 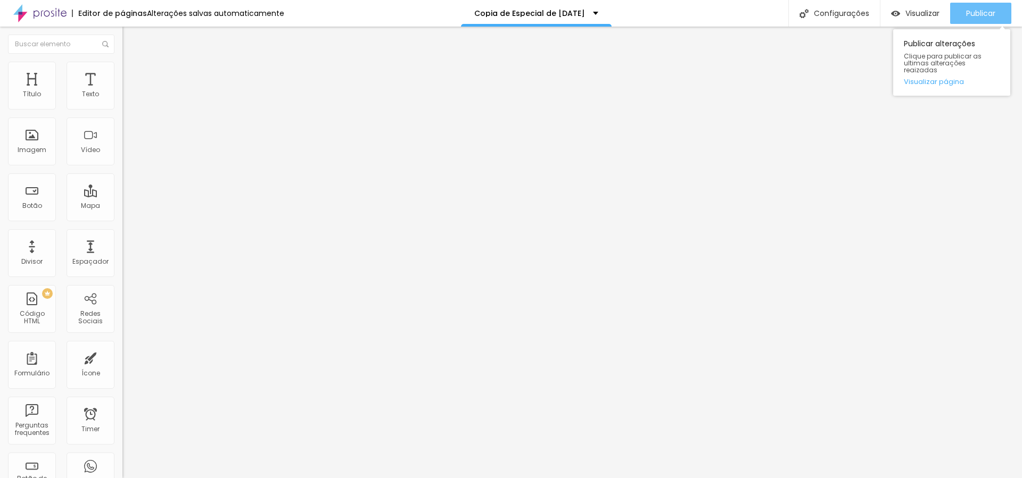 What do you see at coordinates (952, 62) in the screenshot?
I see `div: Publicar alterações` at bounding box center [952, 62].